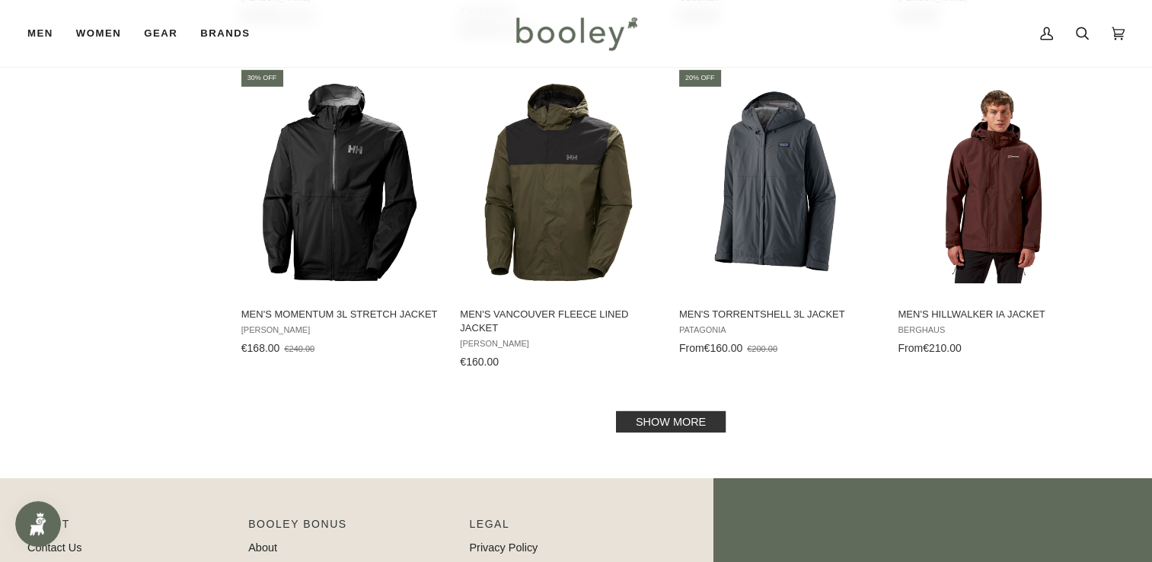 The image size is (1152, 562). Describe the element at coordinates (299, 349) in the screenshot. I see `span: €240.00` at that location.